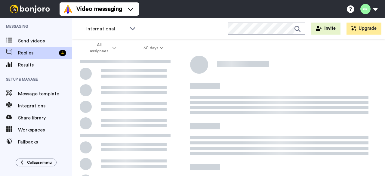  What do you see at coordinates (63, 53) in the screenshot?
I see `div: 4` at bounding box center [63, 53].